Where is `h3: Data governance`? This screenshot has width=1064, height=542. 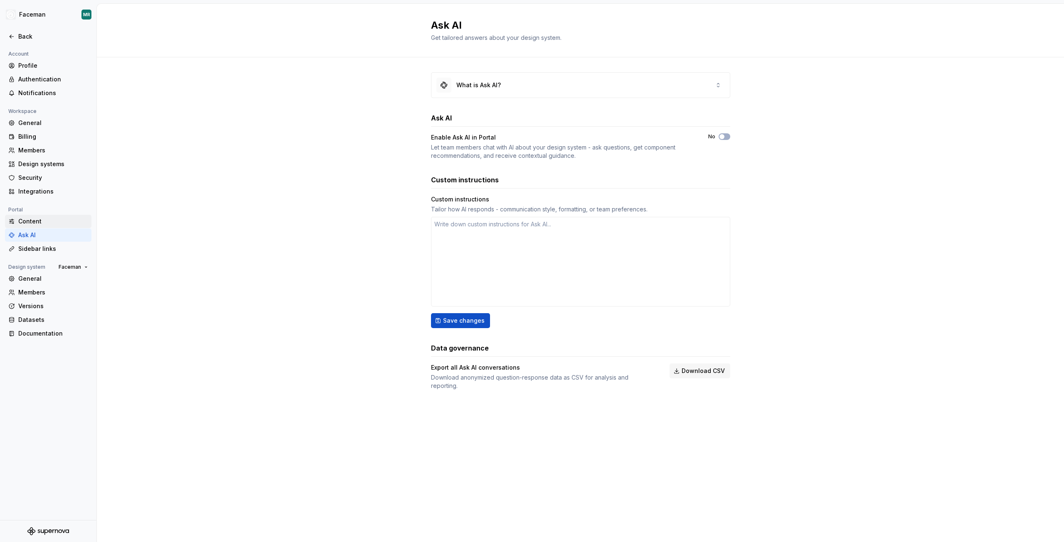 h3: Data governance is located at coordinates (460, 348).